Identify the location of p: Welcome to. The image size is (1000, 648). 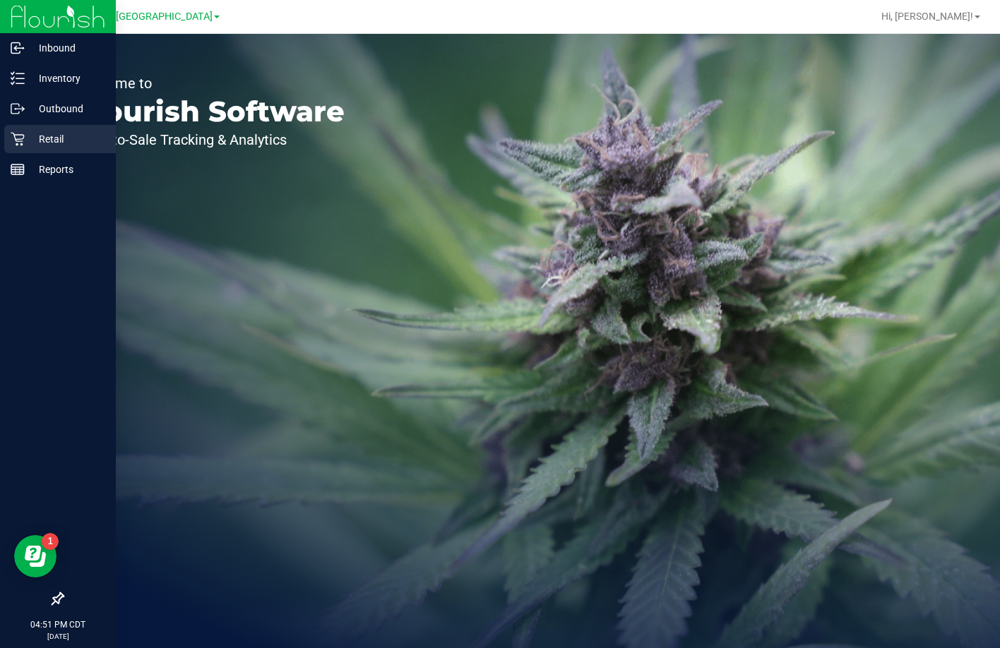
(210, 83).